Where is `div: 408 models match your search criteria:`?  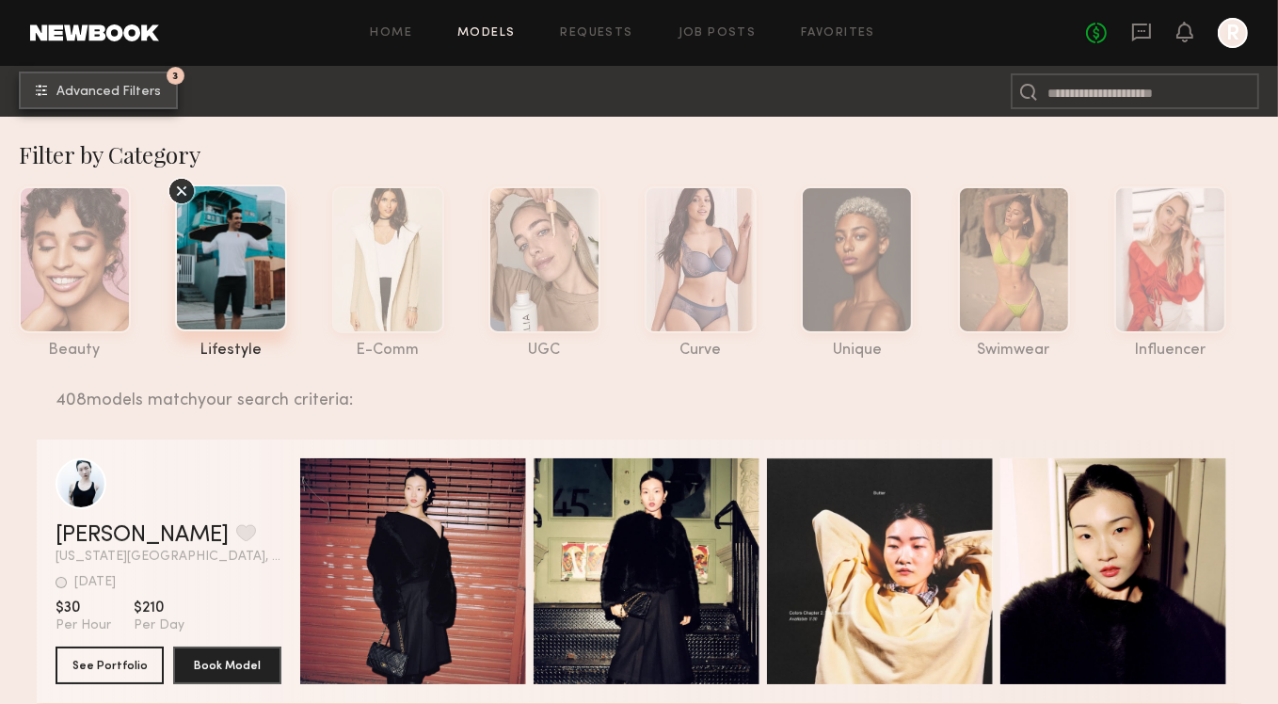
div: 408 models match your search criteria: is located at coordinates (641, 390).